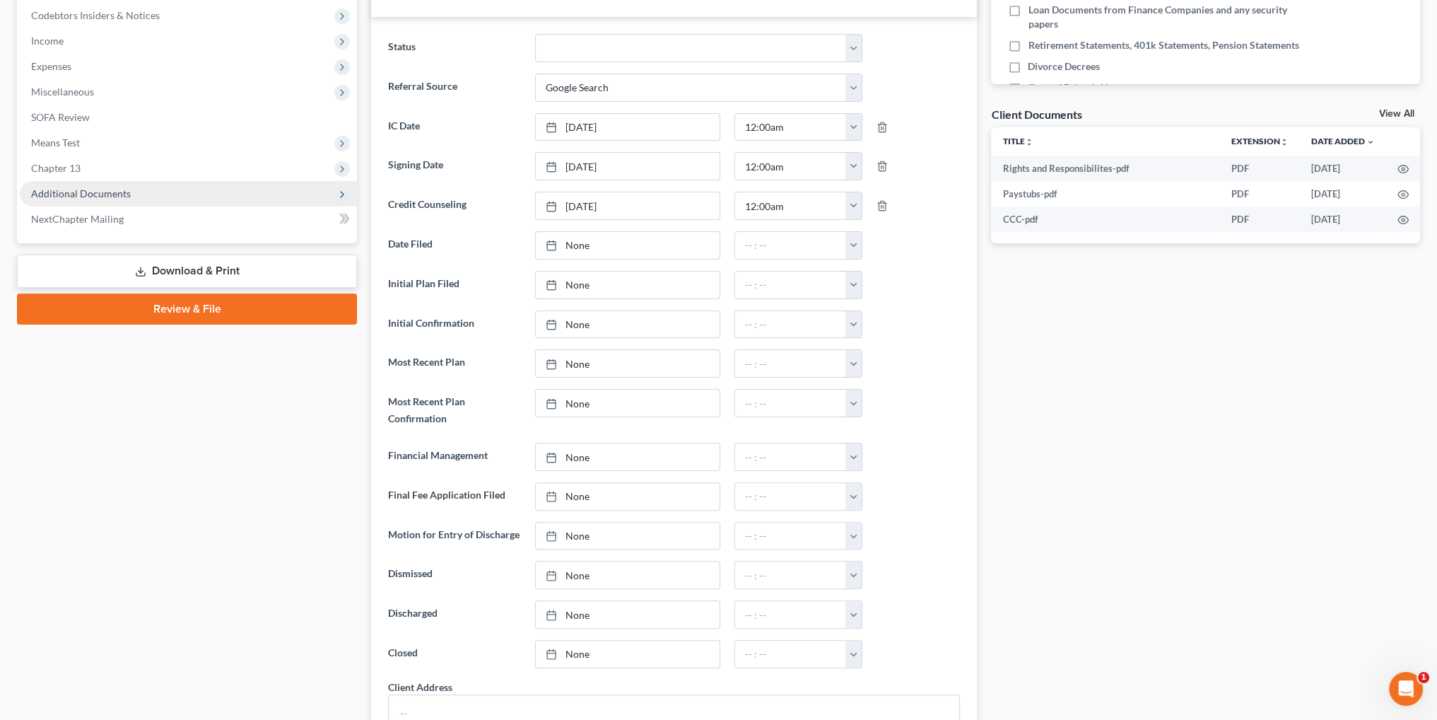 The height and width of the screenshot is (720, 1437). I want to click on label: Credit Counseling, so click(454, 206).